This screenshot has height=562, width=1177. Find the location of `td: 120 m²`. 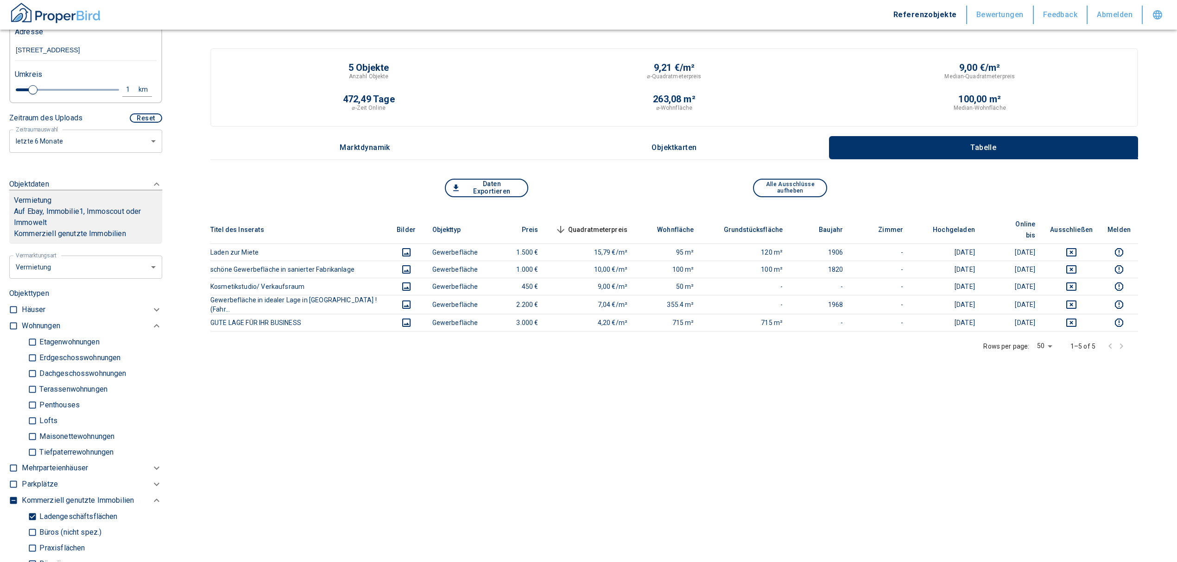

td: 120 m² is located at coordinates (746, 252).